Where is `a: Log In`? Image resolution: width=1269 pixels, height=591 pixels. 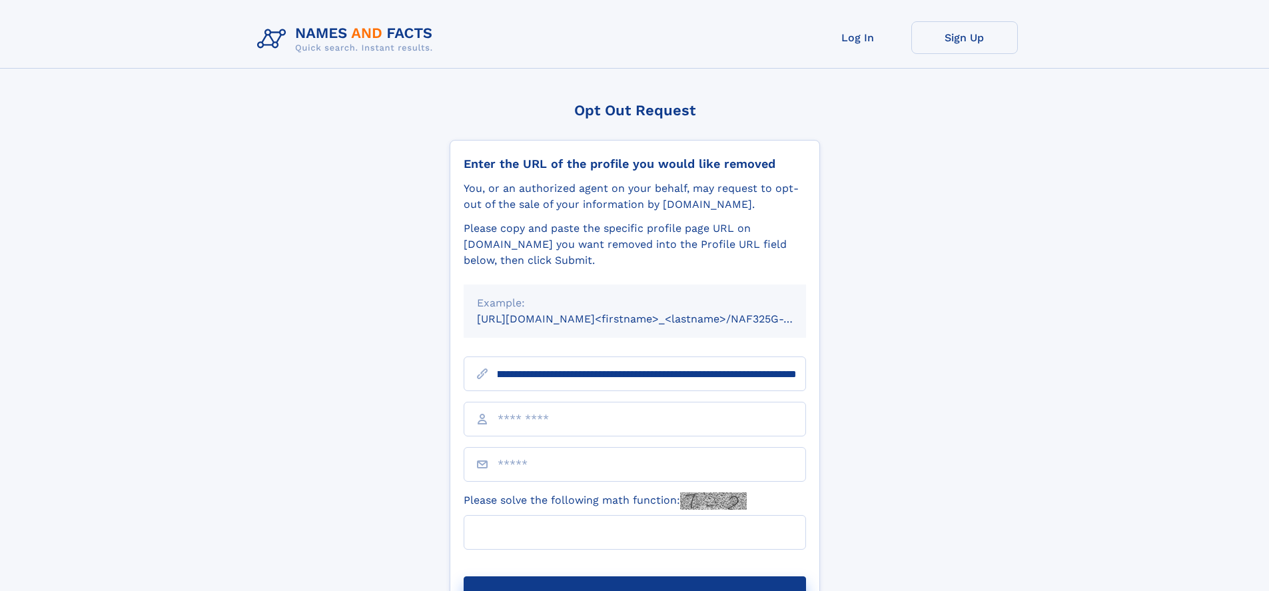
a: Log In is located at coordinates (858, 37).